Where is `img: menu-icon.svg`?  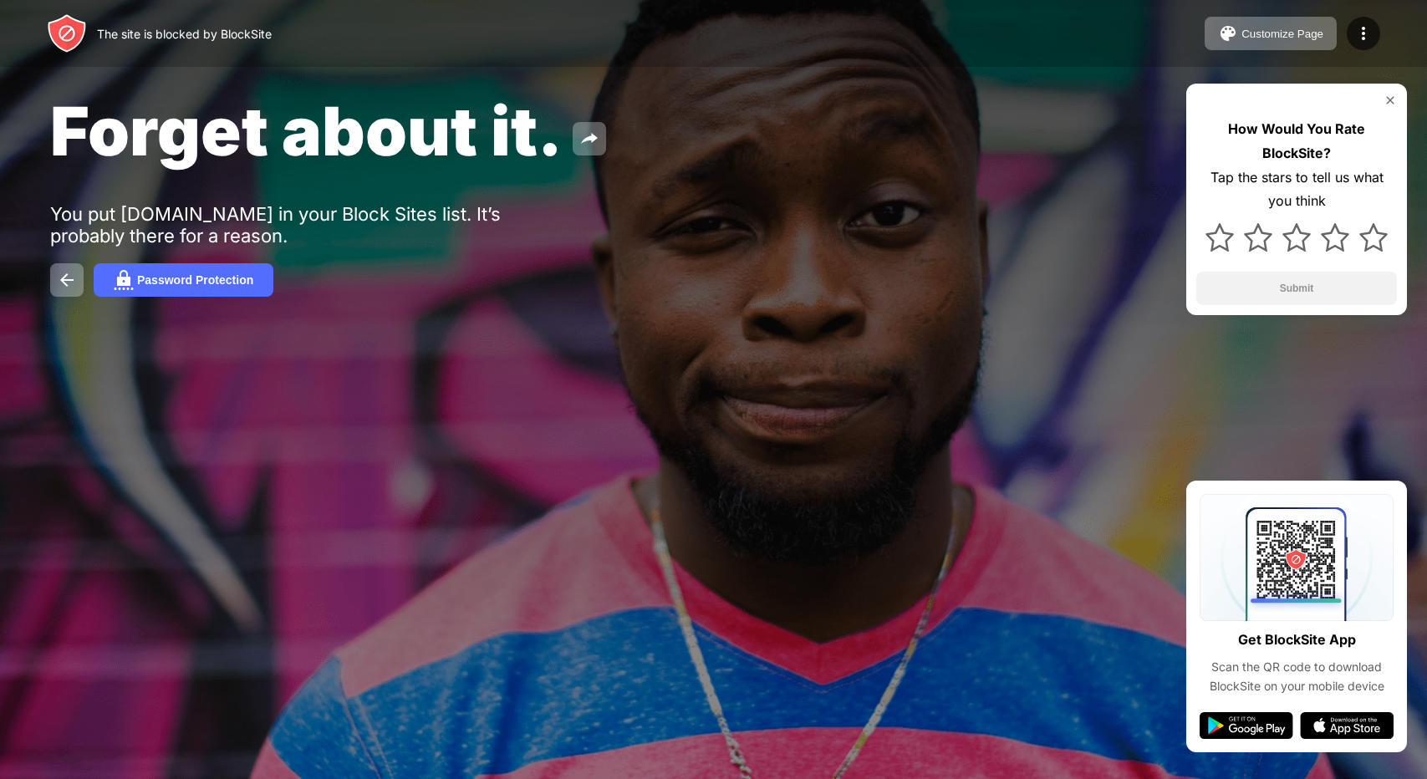 img: menu-icon.svg is located at coordinates (1364, 33).